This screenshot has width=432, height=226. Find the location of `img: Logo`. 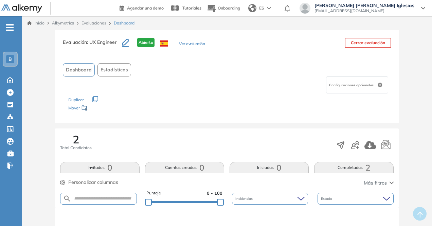

img: Logo is located at coordinates (22, 8).